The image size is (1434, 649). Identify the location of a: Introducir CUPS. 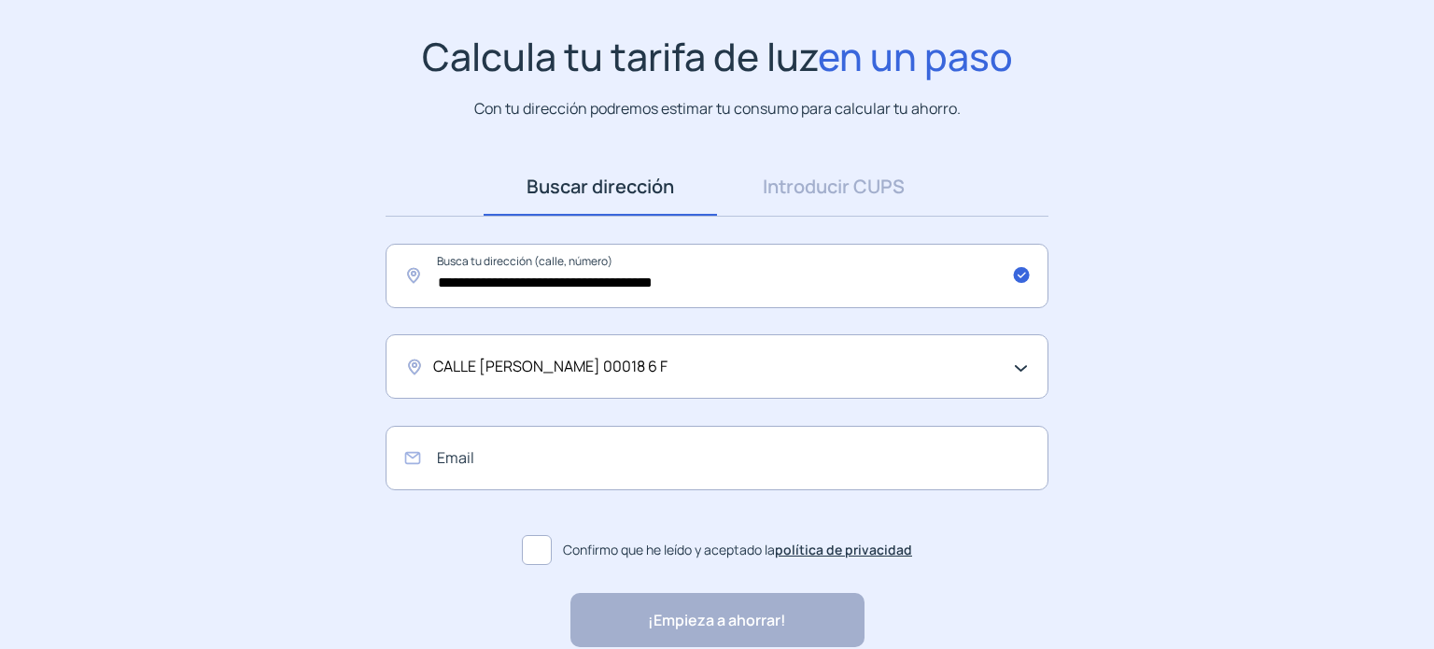
(834, 187).